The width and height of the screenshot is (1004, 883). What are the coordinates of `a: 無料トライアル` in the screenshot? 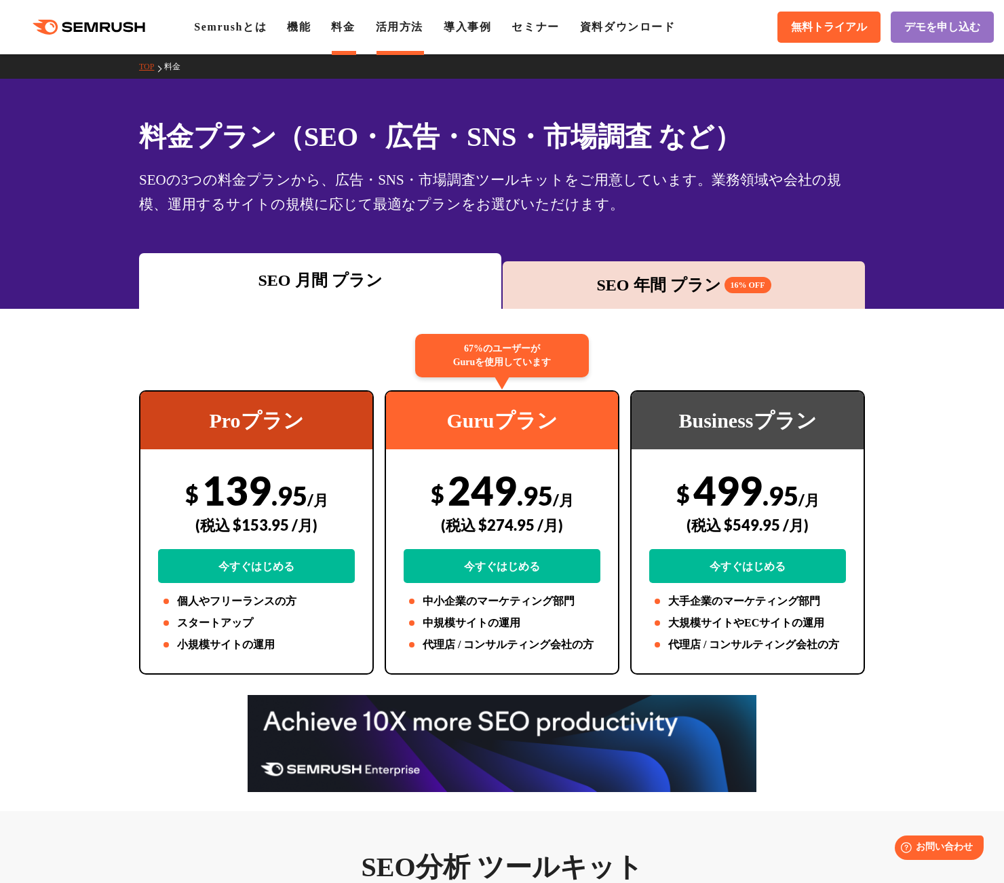 It's located at (829, 27).